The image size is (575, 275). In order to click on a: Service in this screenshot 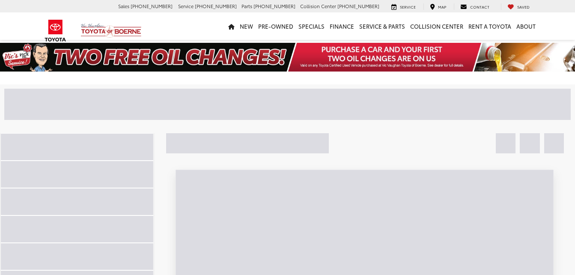, I will do `click(404, 7)`.